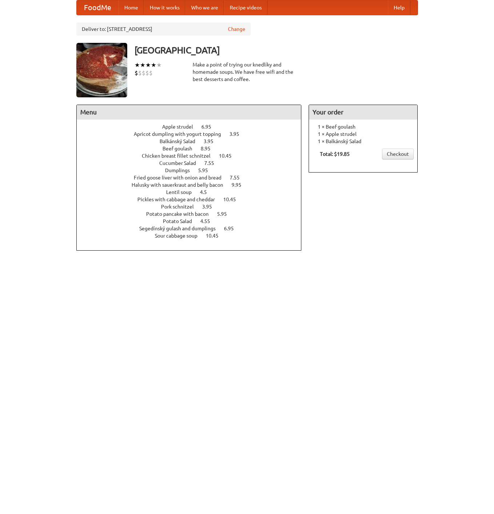  What do you see at coordinates (193, 185) in the screenshot?
I see `a: Halusky with sauerkraut and belly bacon 9.95` at bounding box center [193, 185].